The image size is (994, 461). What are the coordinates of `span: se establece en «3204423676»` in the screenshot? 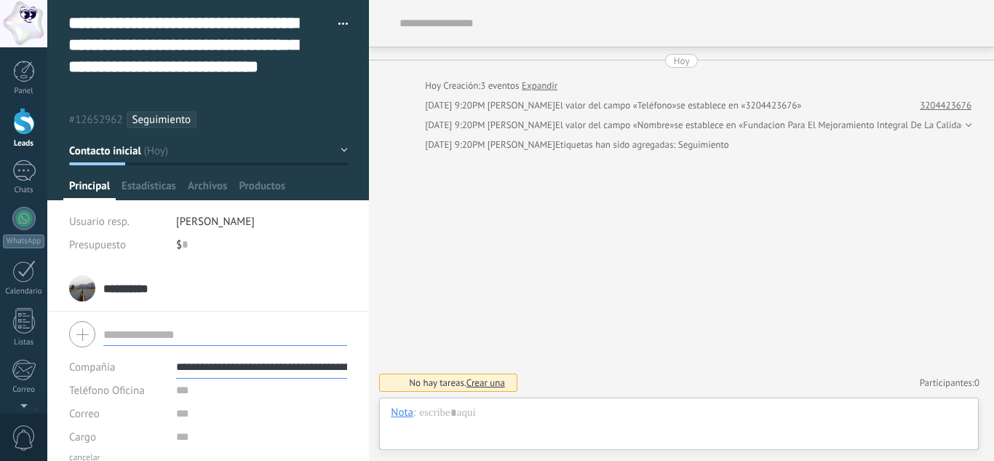 It's located at (739, 106).